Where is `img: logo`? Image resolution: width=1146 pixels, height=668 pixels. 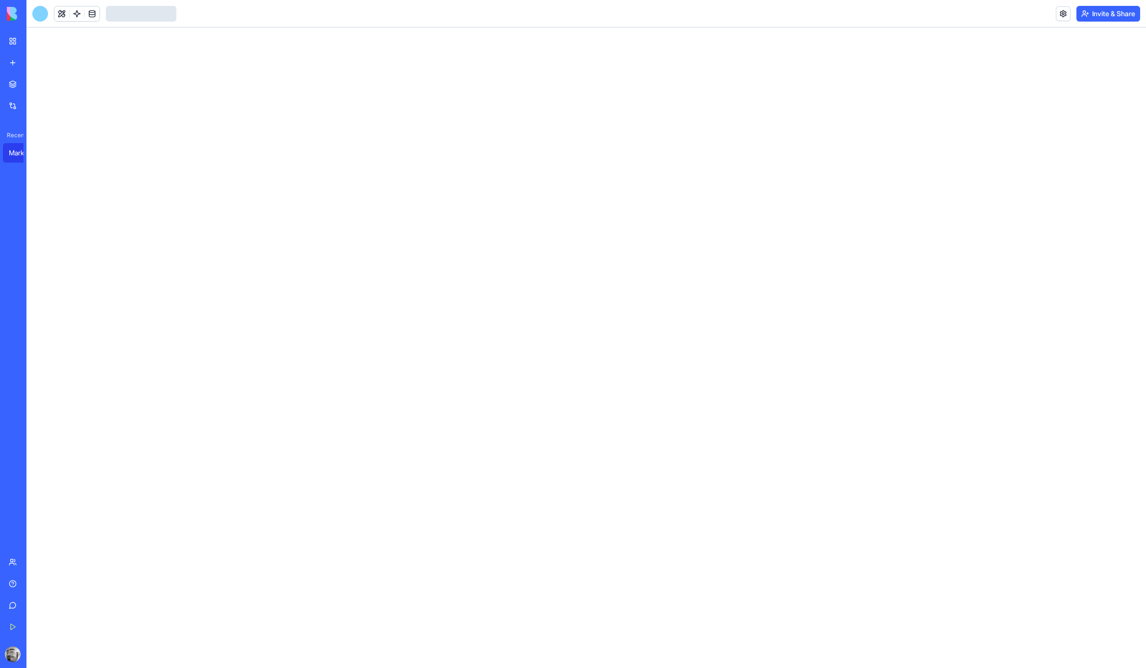 img: logo is located at coordinates (37, 14).